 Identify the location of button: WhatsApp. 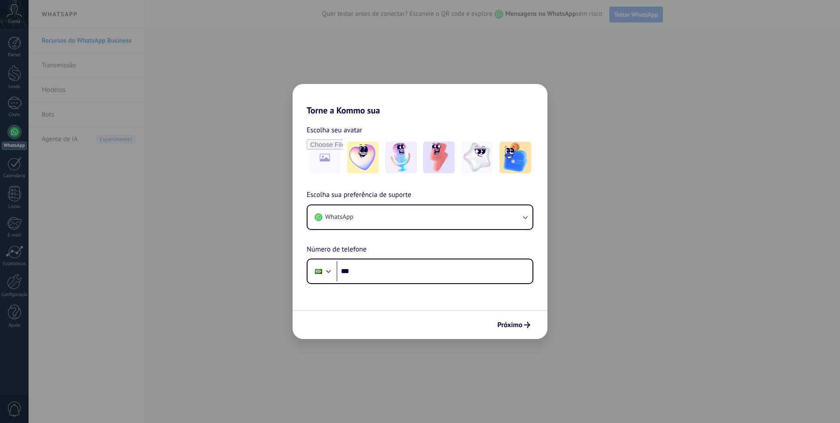
(420, 217).